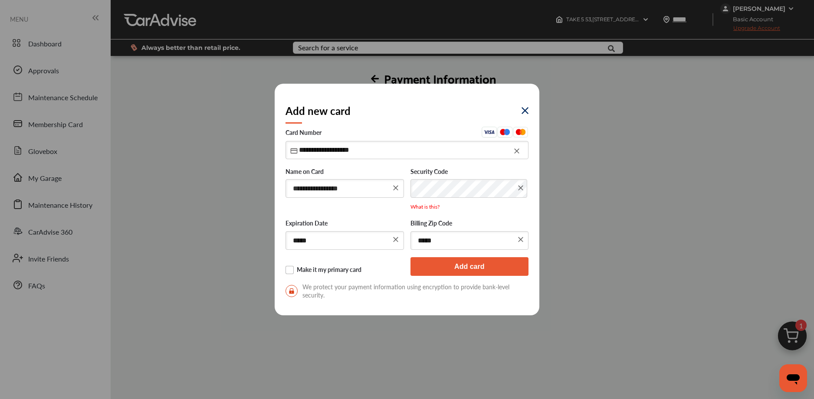 The width and height of the screenshot is (814, 399). What do you see at coordinates (345, 270) in the screenshot?
I see `label: Make it my primary card` at bounding box center [345, 270].